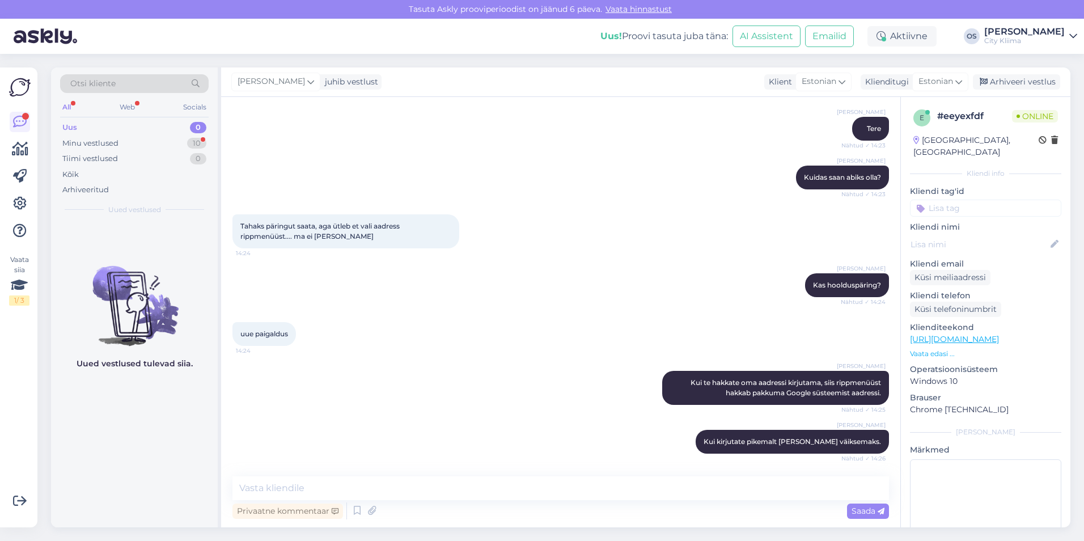 The image size is (1084, 541). I want to click on span: Online, so click(1035, 116).